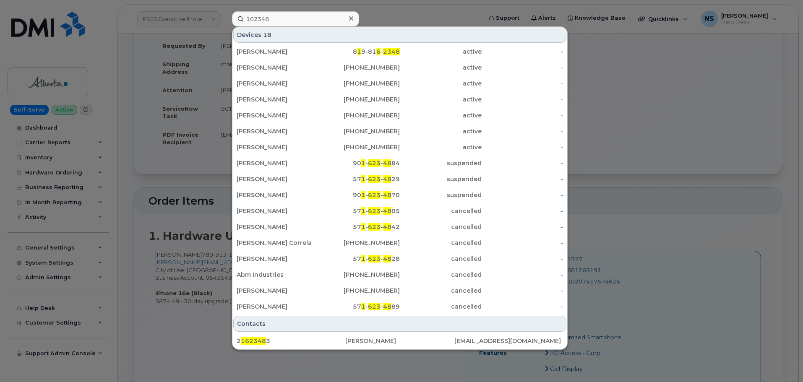 The width and height of the screenshot is (803, 382). I want to click on div: Contacts, so click(400, 324).